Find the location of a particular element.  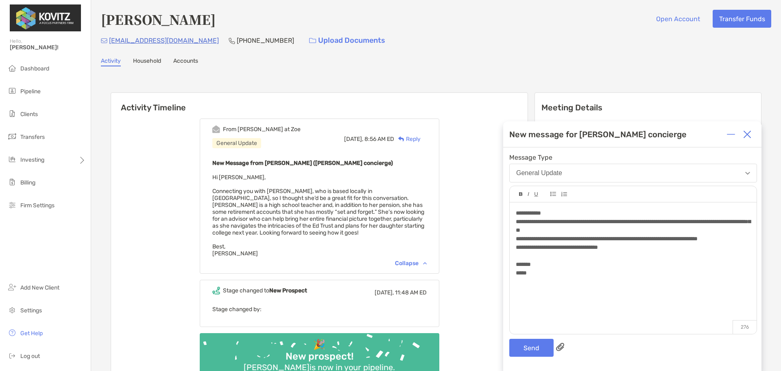

span: Get Help is located at coordinates (31, 333).